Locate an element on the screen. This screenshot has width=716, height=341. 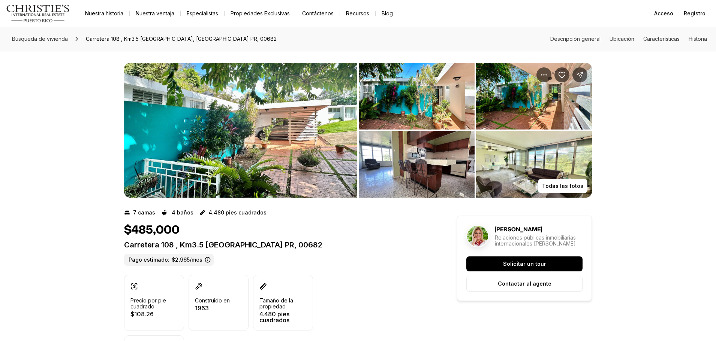
button: Solicitar un tour is located at coordinates (524, 264).